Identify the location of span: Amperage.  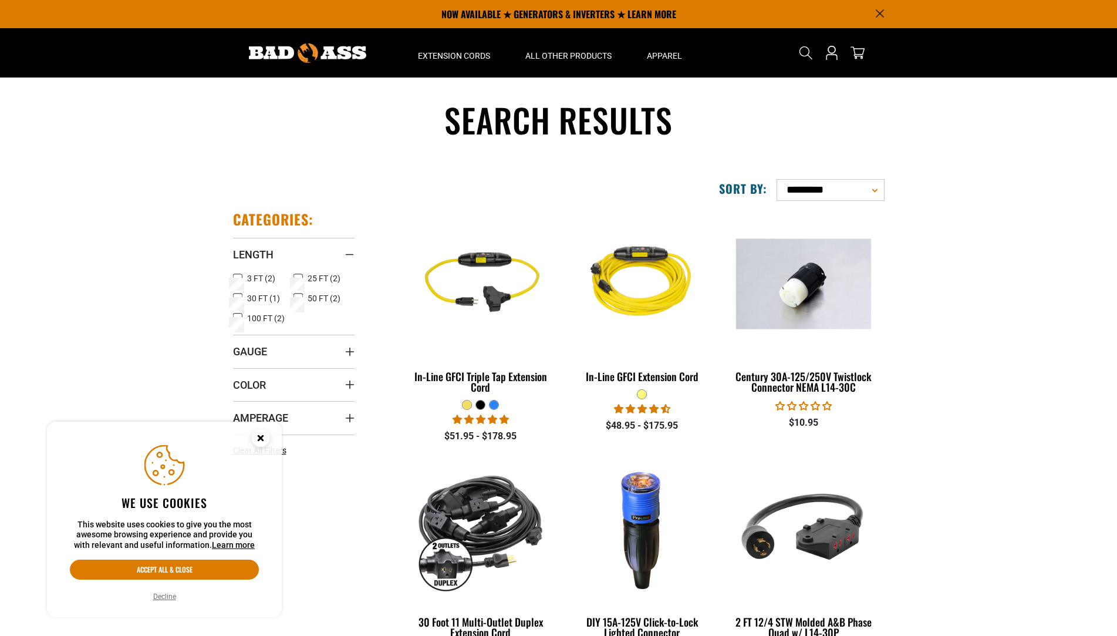
(261, 418).